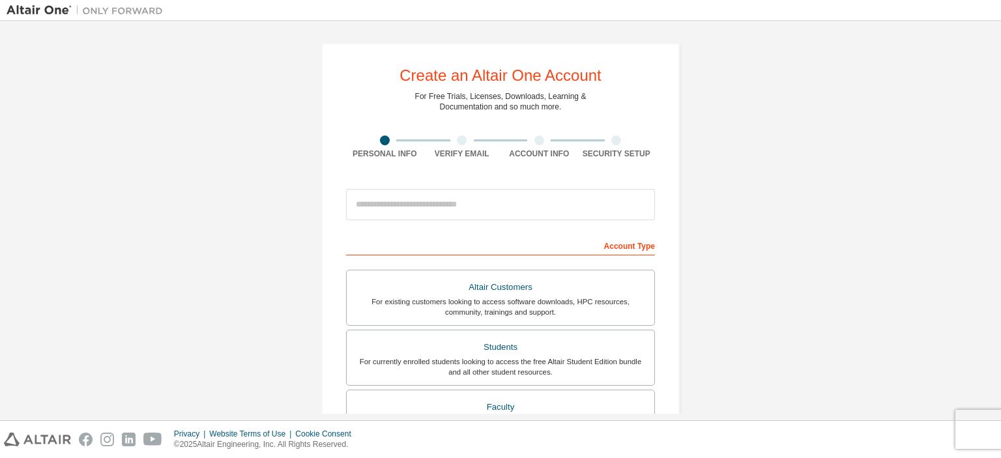  What do you see at coordinates (85, 439) in the screenshot?
I see `img: facebook.svg` at bounding box center [85, 439].